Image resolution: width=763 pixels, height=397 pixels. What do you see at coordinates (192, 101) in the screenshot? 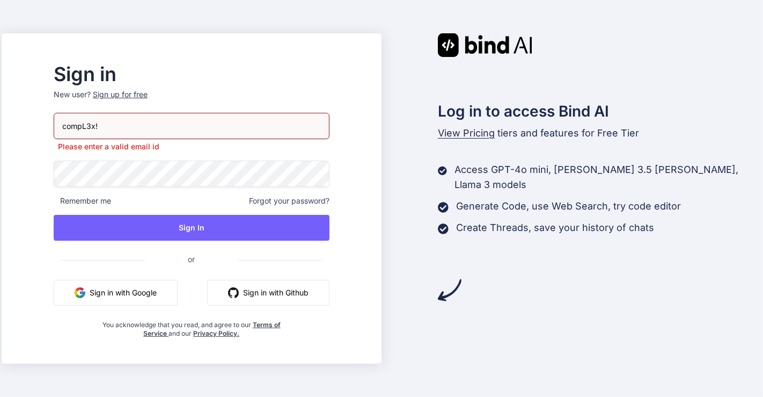
I see `p: New user?` at bounding box center [192, 101].